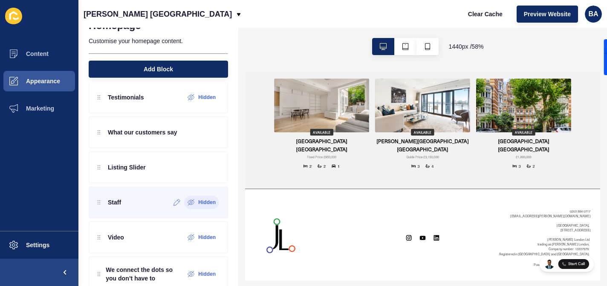  I want to click on p: What our customers say, so click(142, 132).